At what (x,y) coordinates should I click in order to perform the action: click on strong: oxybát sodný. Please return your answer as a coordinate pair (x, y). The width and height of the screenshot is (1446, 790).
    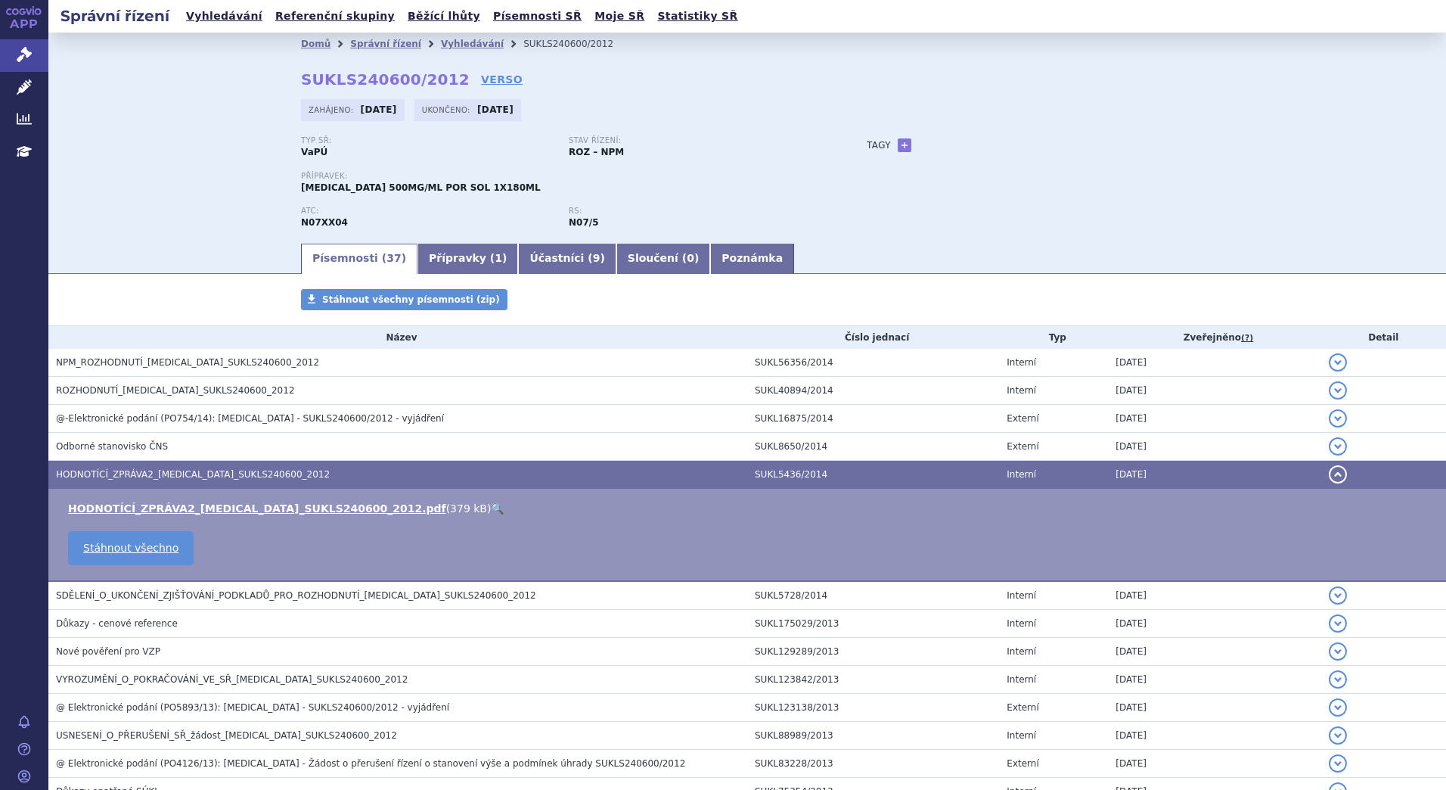
    Looking at the image, I should click on (583, 222).